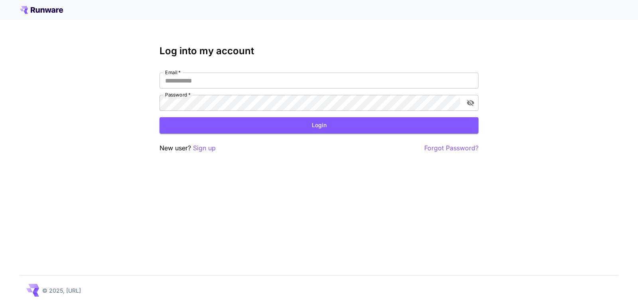 The image size is (638, 305). Describe the element at coordinates (471, 103) in the screenshot. I see `button: toggle password visibility` at that location.